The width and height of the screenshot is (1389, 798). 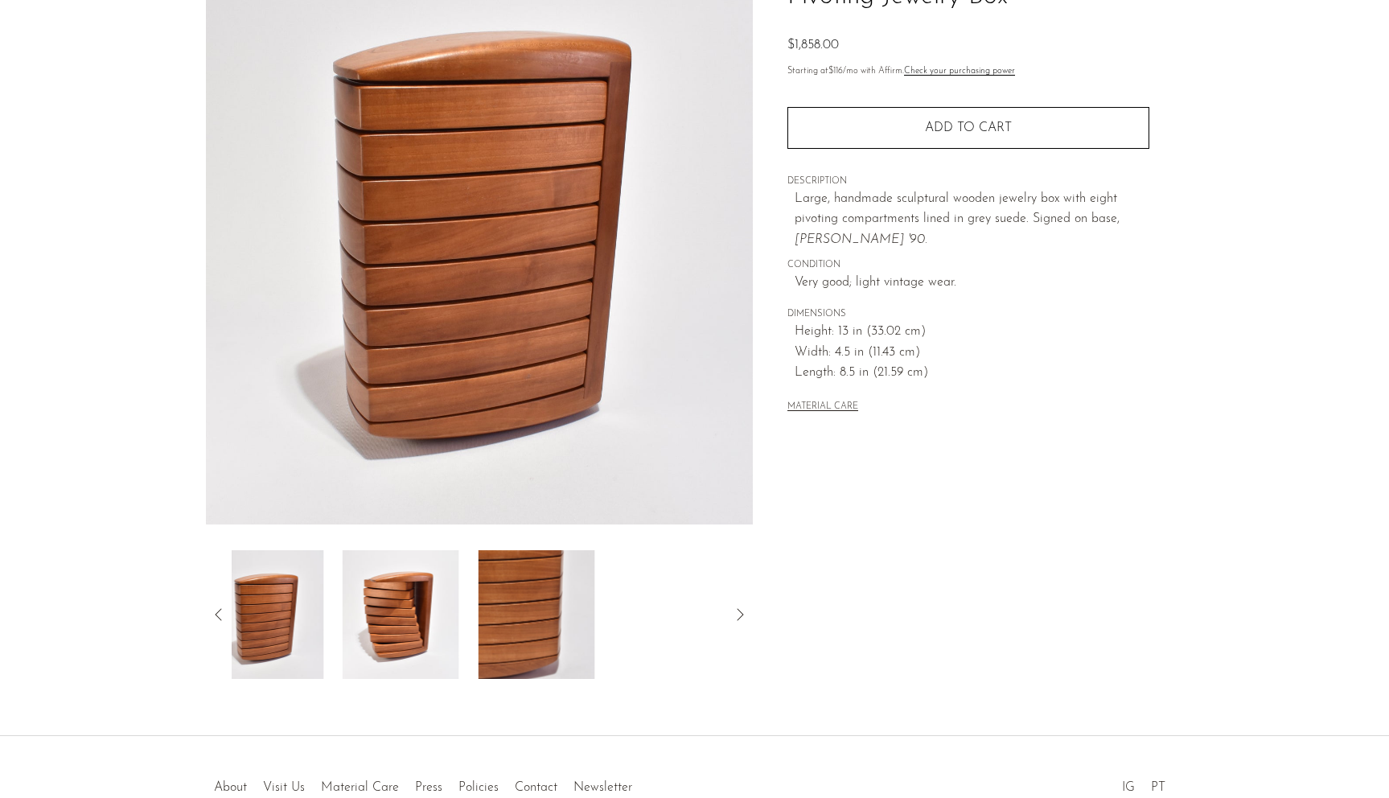 What do you see at coordinates (284, 787) in the screenshot?
I see `a: Visit Us` at bounding box center [284, 787].